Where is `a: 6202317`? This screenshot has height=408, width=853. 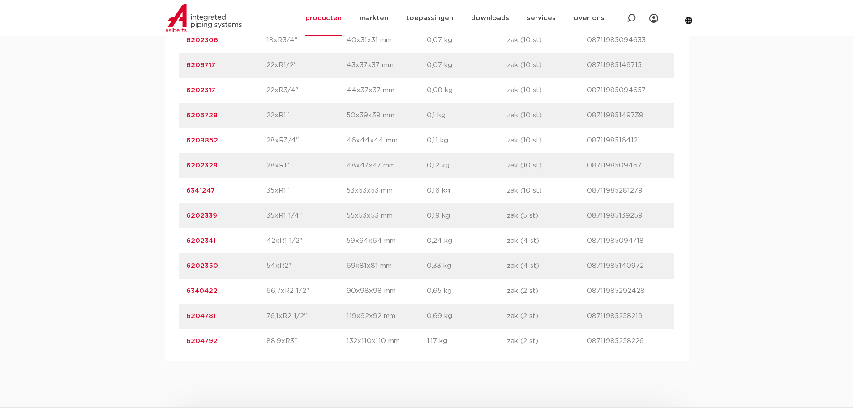 a: 6202317 is located at coordinates (201, 90).